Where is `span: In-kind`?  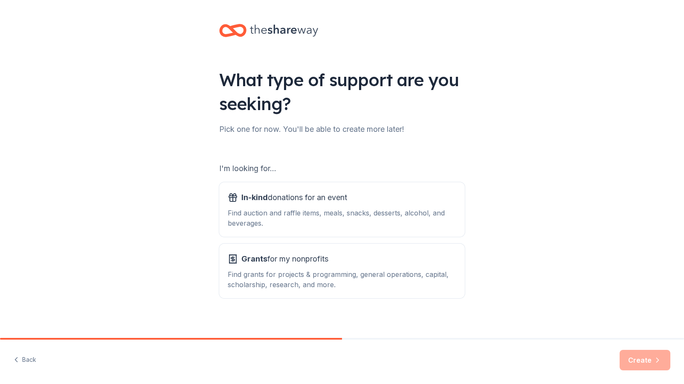 span: In-kind is located at coordinates (255, 197).